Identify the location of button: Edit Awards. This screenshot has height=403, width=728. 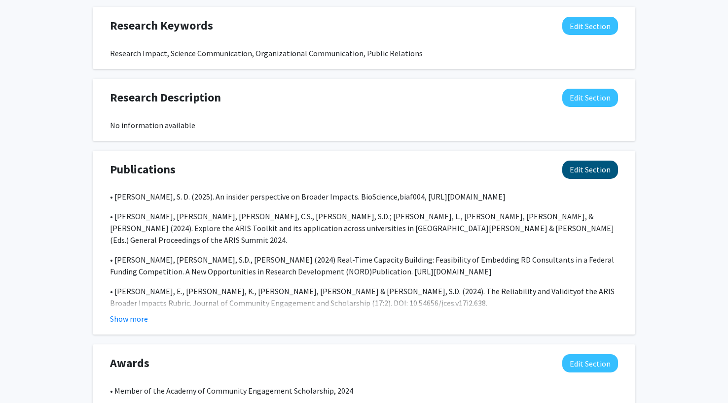
(590, 363).